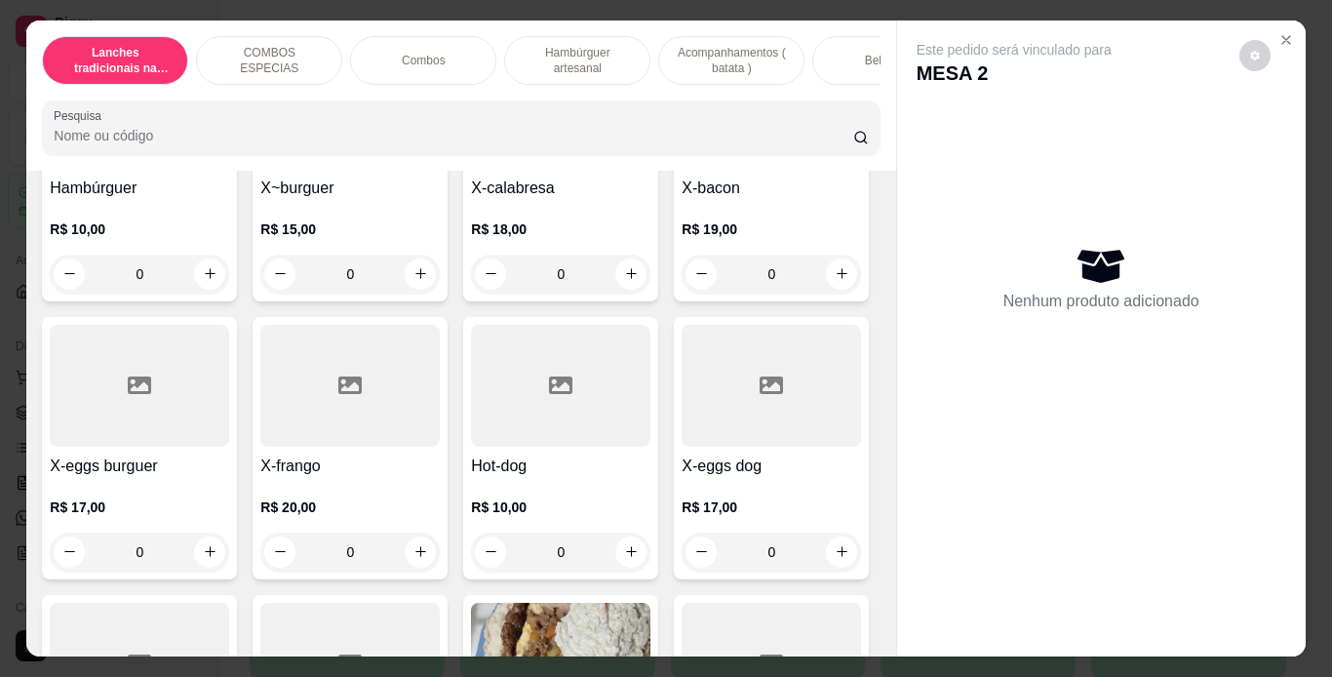 This screenshot has height=677, width=1332. I want to click on h4: X~burguer, so click(350, 188).